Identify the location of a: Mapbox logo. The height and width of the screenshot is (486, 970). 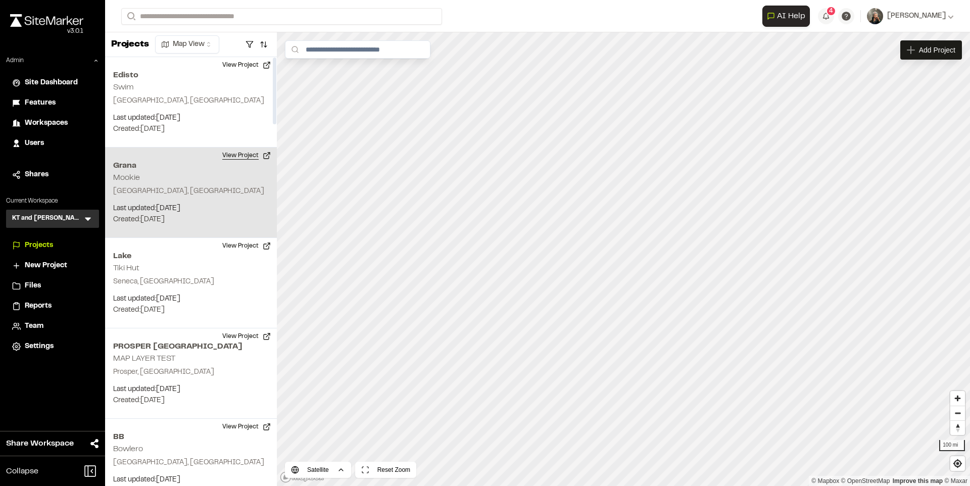
(302, 477).